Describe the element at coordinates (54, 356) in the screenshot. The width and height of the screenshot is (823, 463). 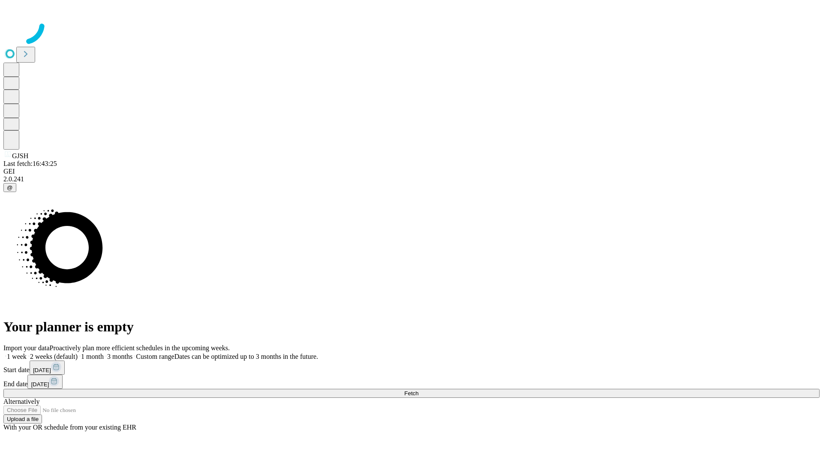
I see `span: 2 weeks (default)` at that location.